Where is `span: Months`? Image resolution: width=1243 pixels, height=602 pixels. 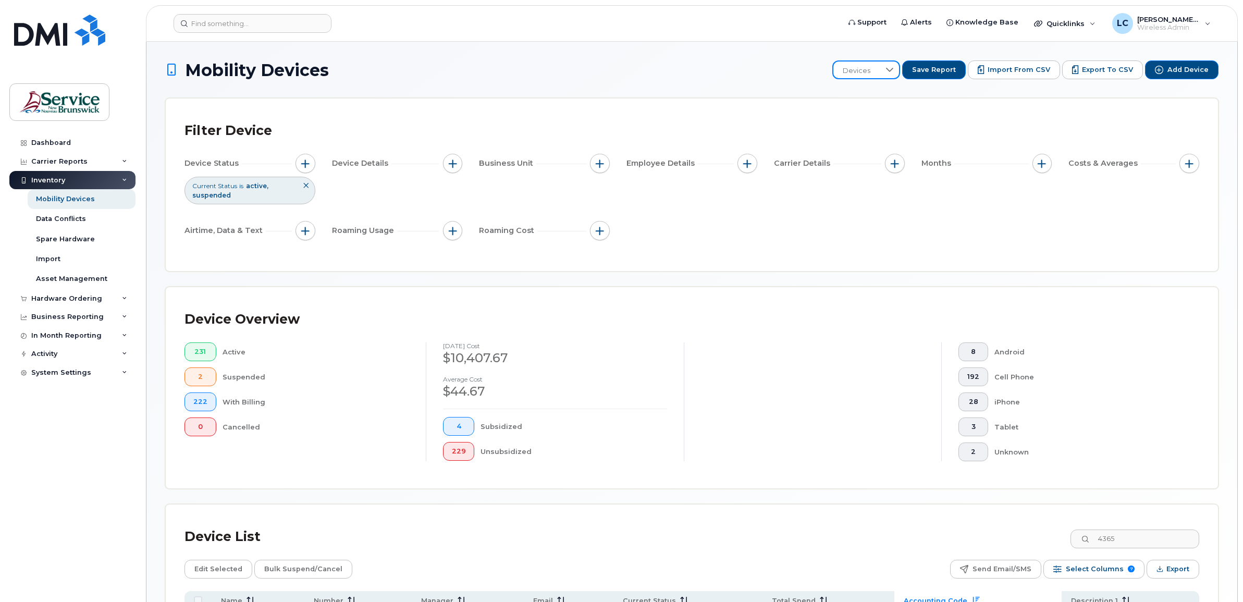
span: Months is located at coordinates (938, 163).